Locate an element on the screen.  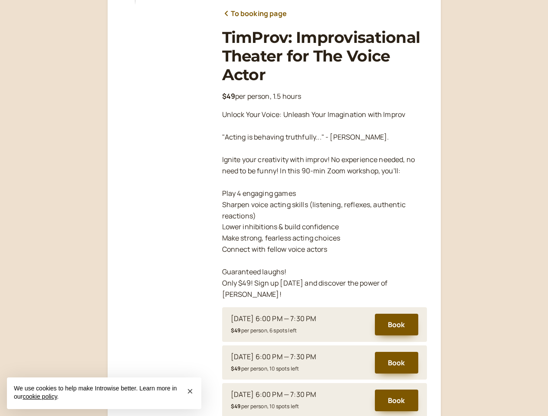
div: We use cookies to help make Introwise better. Learn more in our . is located at coordinates (104, 394).